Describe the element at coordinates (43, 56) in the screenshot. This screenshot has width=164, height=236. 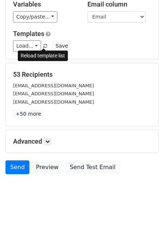
I see `div: Reload template list` at that location.